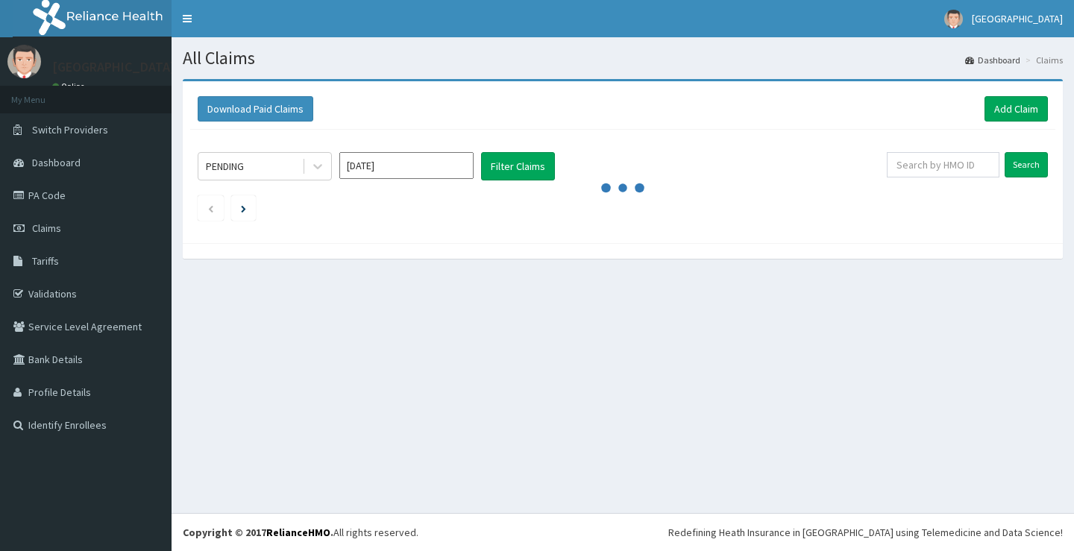 This screenshot has width=1074, height=551. I want to click on h1: All Claims, so click(623, 58).